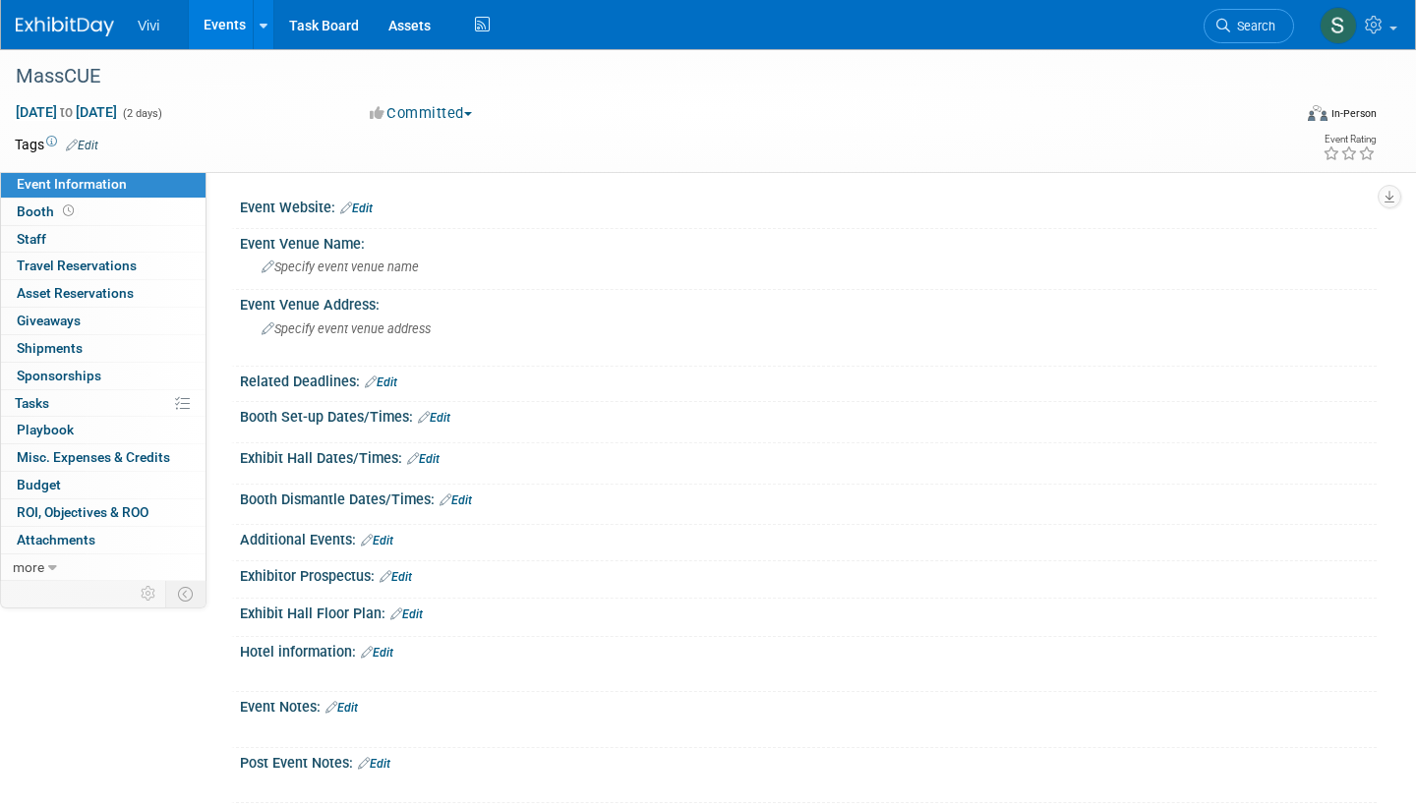  What do you see at coordinates (340, 266) in the screenshot?
I see `span: Specify event venue name` at bounding box center [340, 266].